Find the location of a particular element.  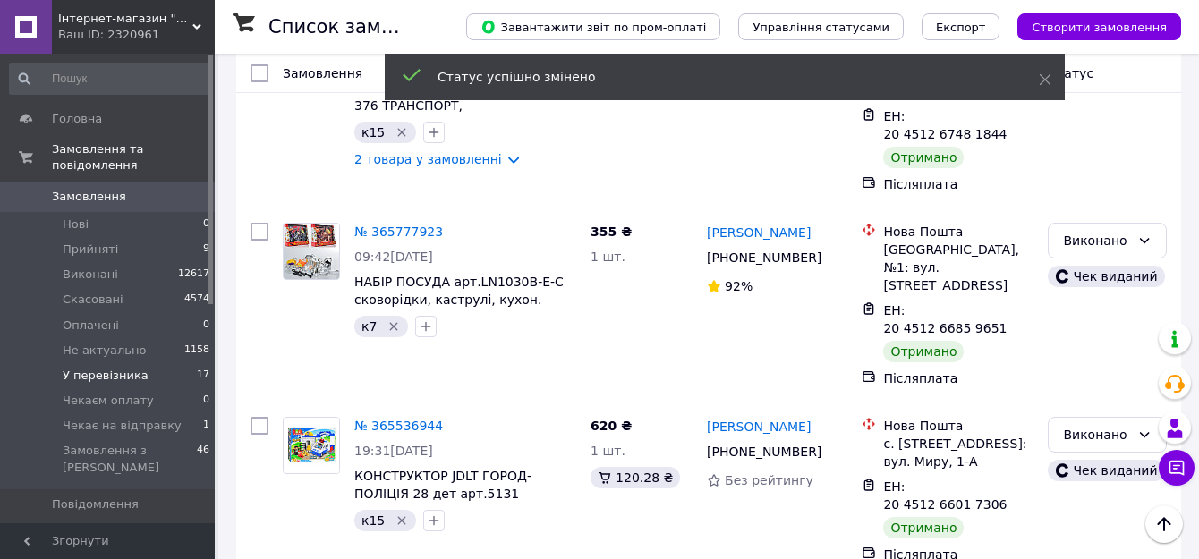

span: Створити замовлення is located at coordinates (1099, 27).